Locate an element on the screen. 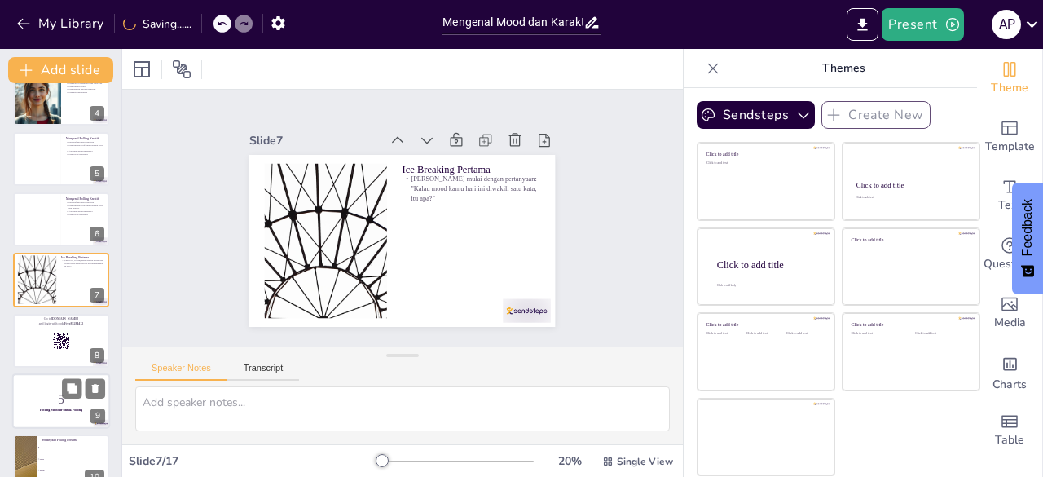 The image size is (1043, 477). button: Sendsteps is located at coordinates (755, 115).